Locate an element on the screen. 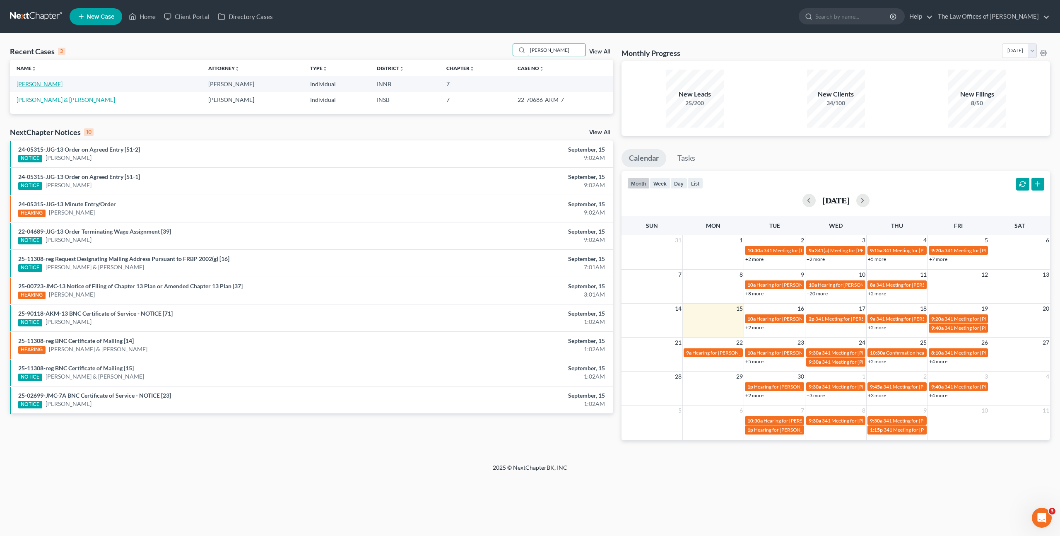 The height and width of the screenshot is (536, 1060). a: +3 more is located at coordinates (877, 395).